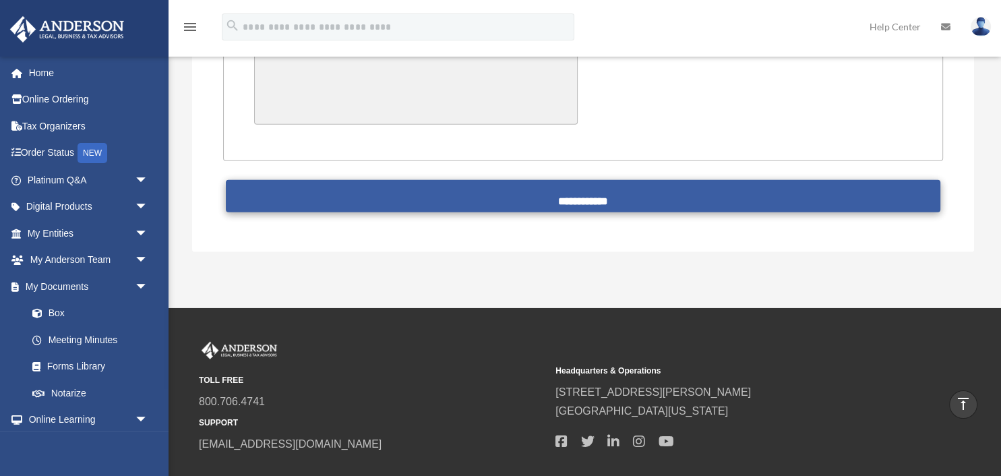  Describe the element at coordinates (190, 29) in the screenshot. I see `a: menu` at that location.